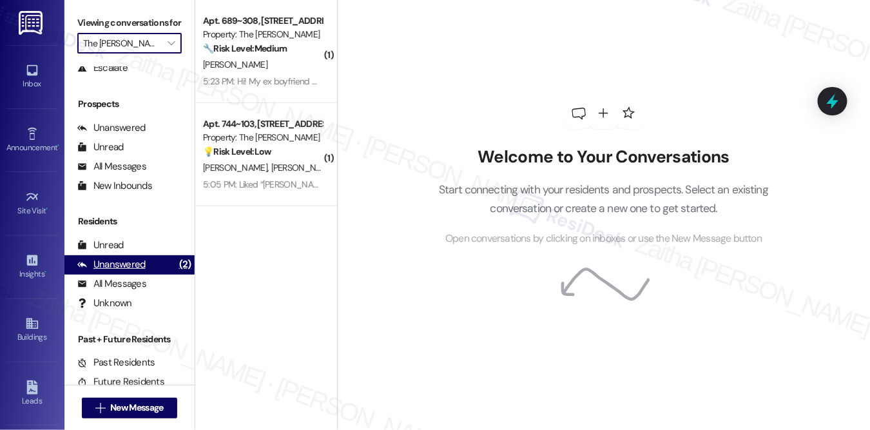 This screenshot has height=430, width=870. Describe the element at coordinates (604, 157) in the screenshot. I see `h2: Welcome to Your Conversations` at that location.